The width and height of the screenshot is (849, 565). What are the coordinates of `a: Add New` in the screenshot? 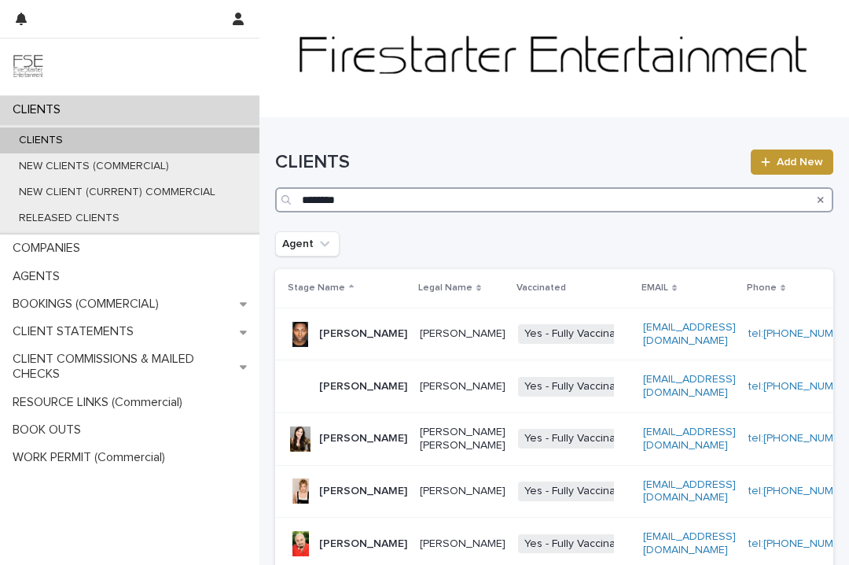 It's located at (792, 162).